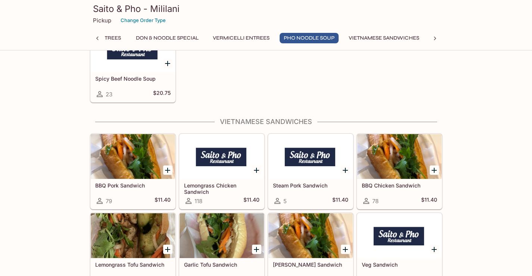 Image resolution: width=532 pixels, height=276 pixels. I want to click on button: Don & Noodle Special, so click(167, 38).